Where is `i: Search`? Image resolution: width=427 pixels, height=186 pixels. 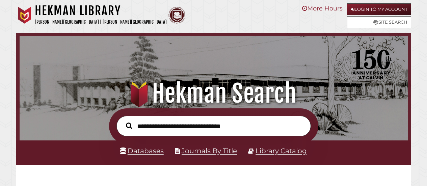 i: Search is located at coordinates (129, 126).